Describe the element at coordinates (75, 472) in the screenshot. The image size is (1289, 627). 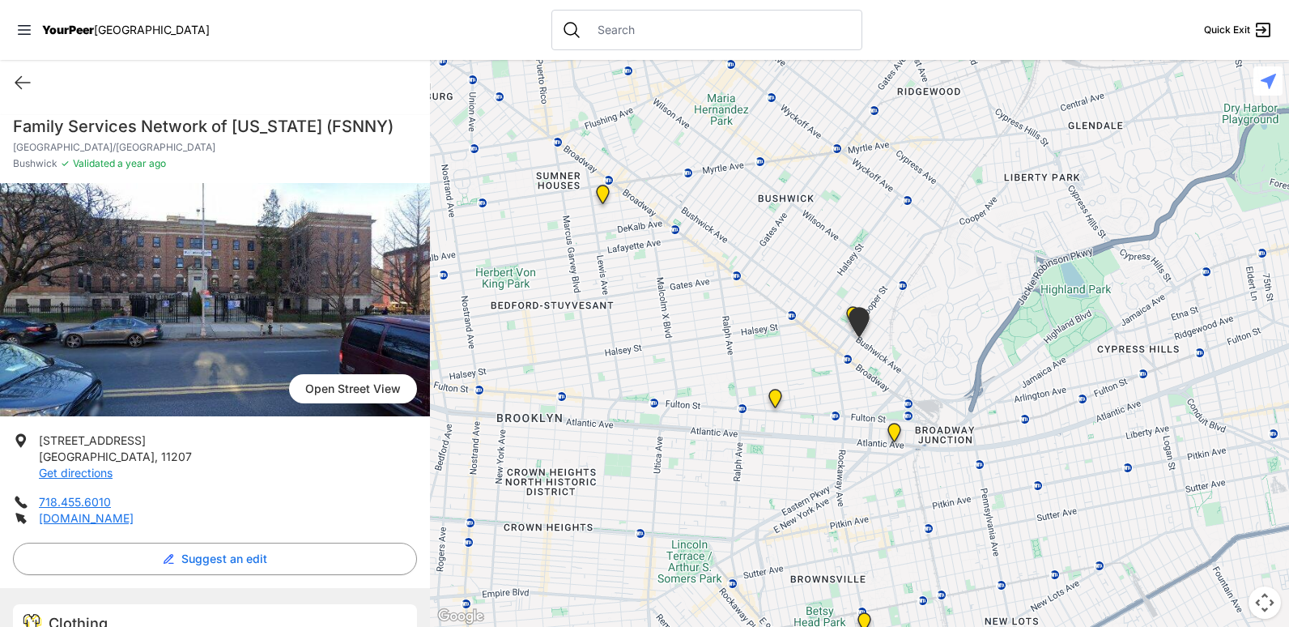
I see `a: Get directions` at that location.